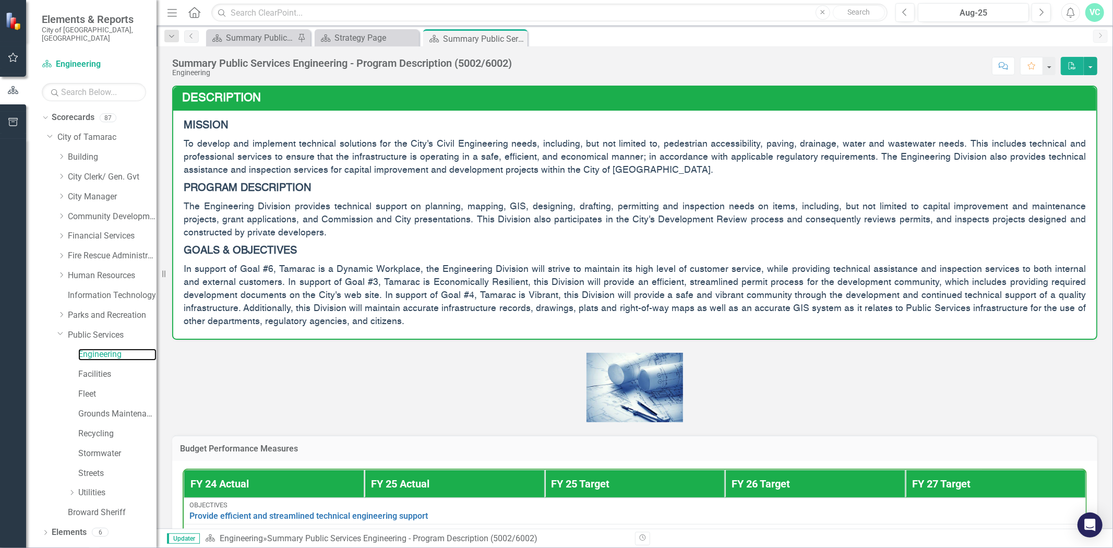 The image size is (1113, 548). What do you see at coordinates (635, 387) in the screenshot?
I see `img: 15 HD Engineering Wallpapers For Your Engineering Designs - A Graphic World` at bounding box center [635, 387].